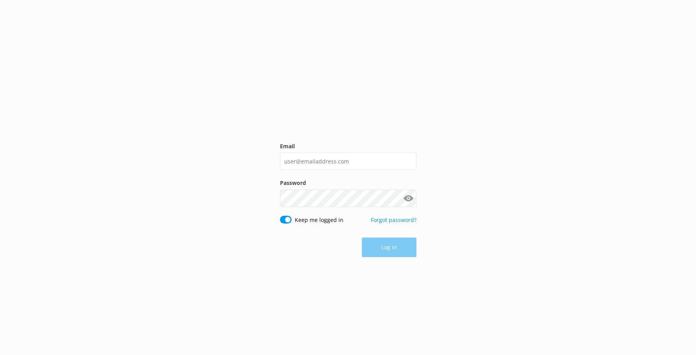 This screenshot has width=696, height=355. What do you see at coordinates (348, 183) in the screenshot?
I see `label: Password` at bounding box center [348, 183].